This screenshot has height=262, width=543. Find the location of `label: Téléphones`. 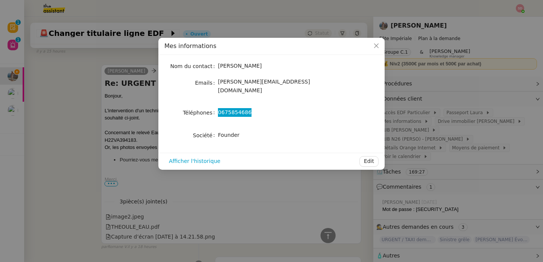

label: Téléphones is located at coordinates (200, 112).